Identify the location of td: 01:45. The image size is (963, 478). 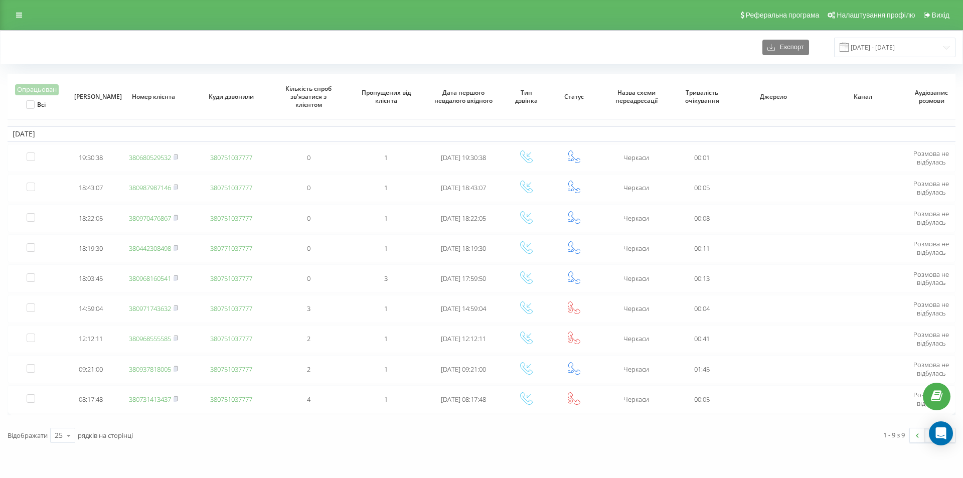
(701, 369).